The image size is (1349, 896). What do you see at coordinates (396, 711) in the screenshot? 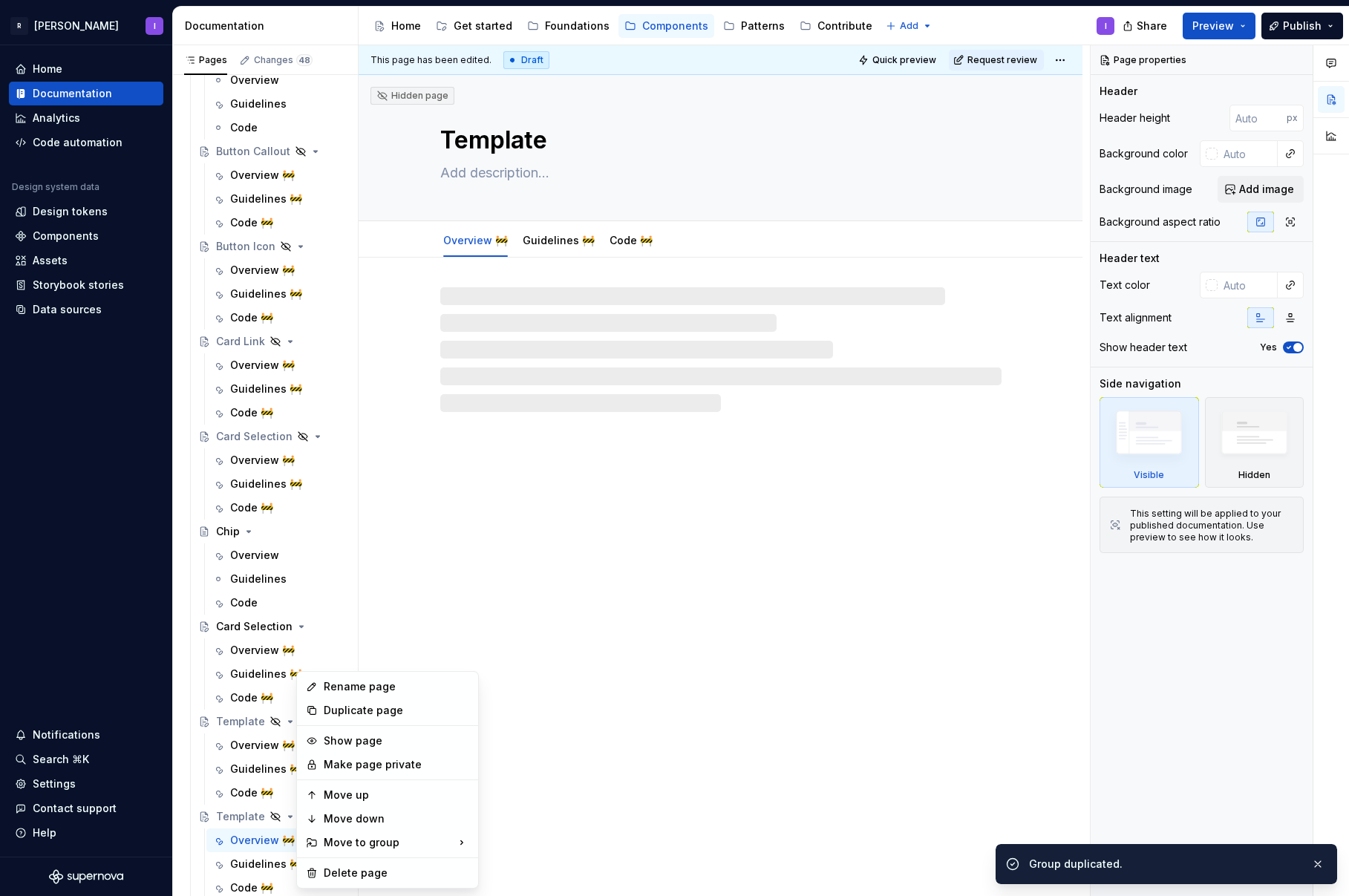
I see `div: Duplicate page` at bounding box center [396, 711].